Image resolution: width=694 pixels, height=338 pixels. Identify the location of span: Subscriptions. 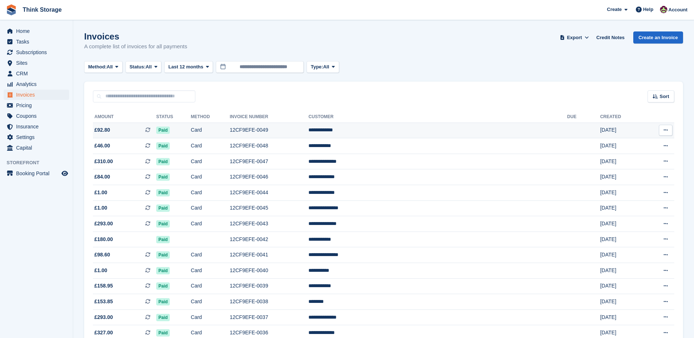
(38, 52).